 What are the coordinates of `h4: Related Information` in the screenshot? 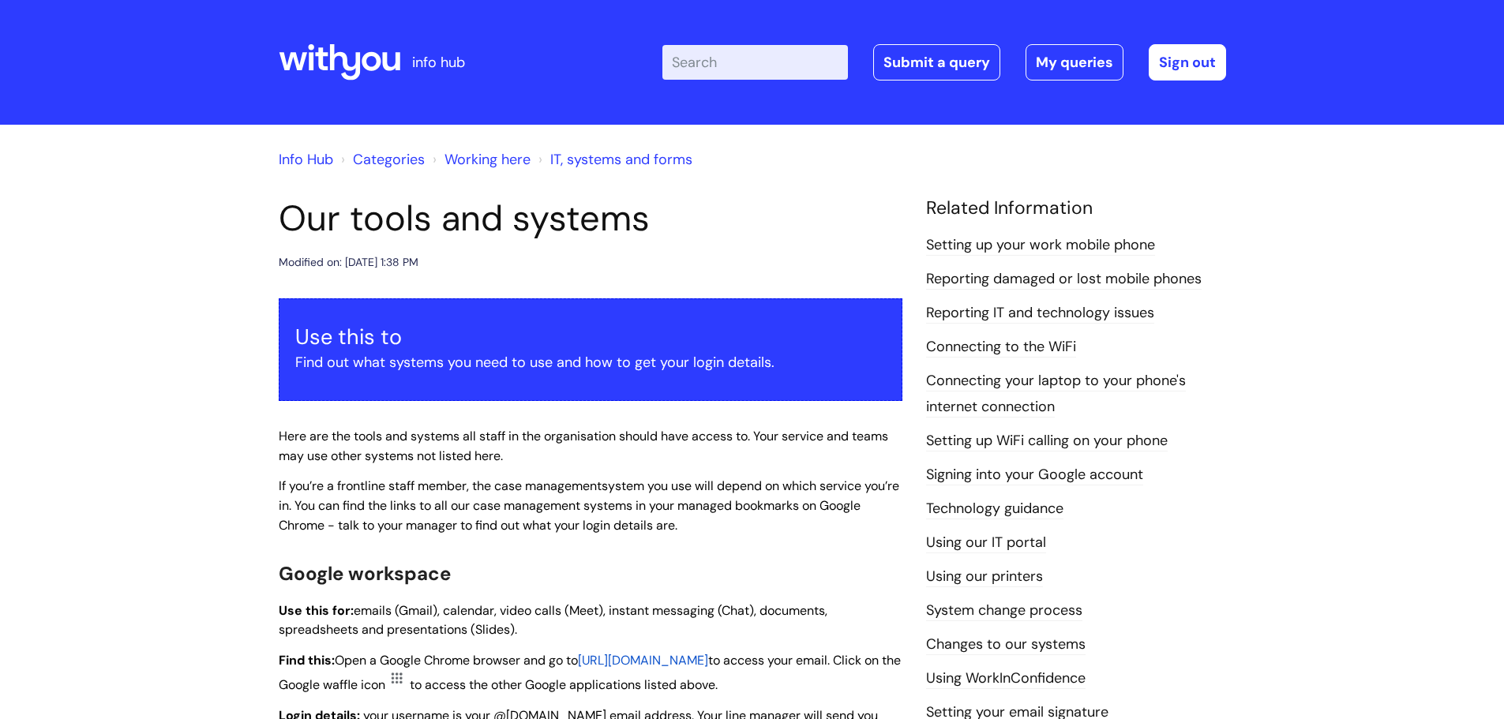 It's located at (1076, 208).